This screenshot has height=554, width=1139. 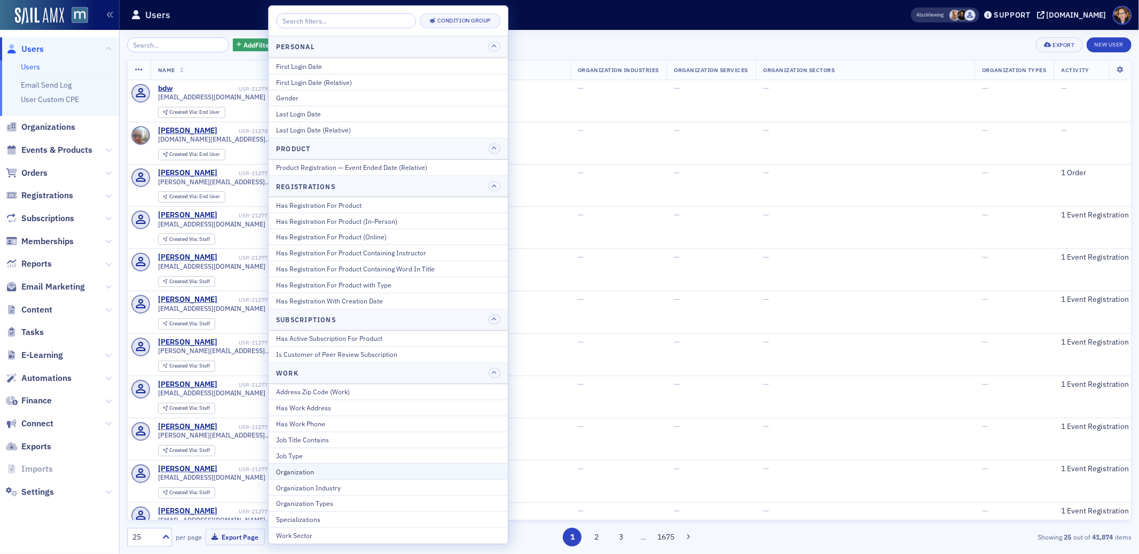 I want to click on input: Search filters..., so click(x=346, y=21).